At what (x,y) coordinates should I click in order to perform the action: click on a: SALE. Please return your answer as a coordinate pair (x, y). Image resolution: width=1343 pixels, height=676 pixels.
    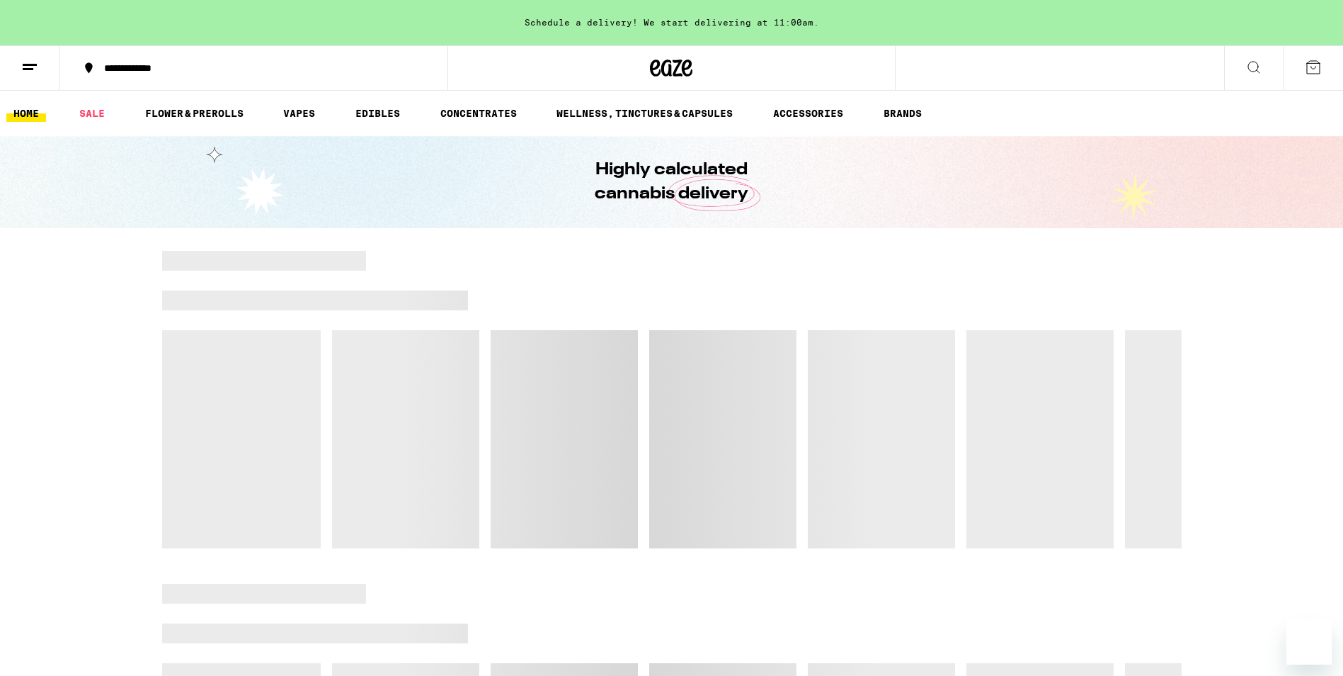
    Looking at the image, I should click on (92, 113).